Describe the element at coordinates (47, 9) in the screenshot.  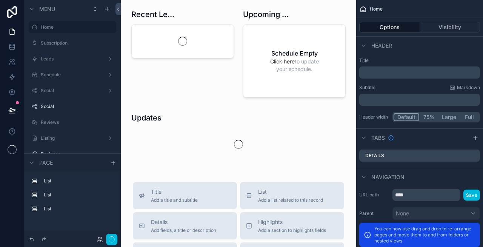
I see `span: Menu` at that location.